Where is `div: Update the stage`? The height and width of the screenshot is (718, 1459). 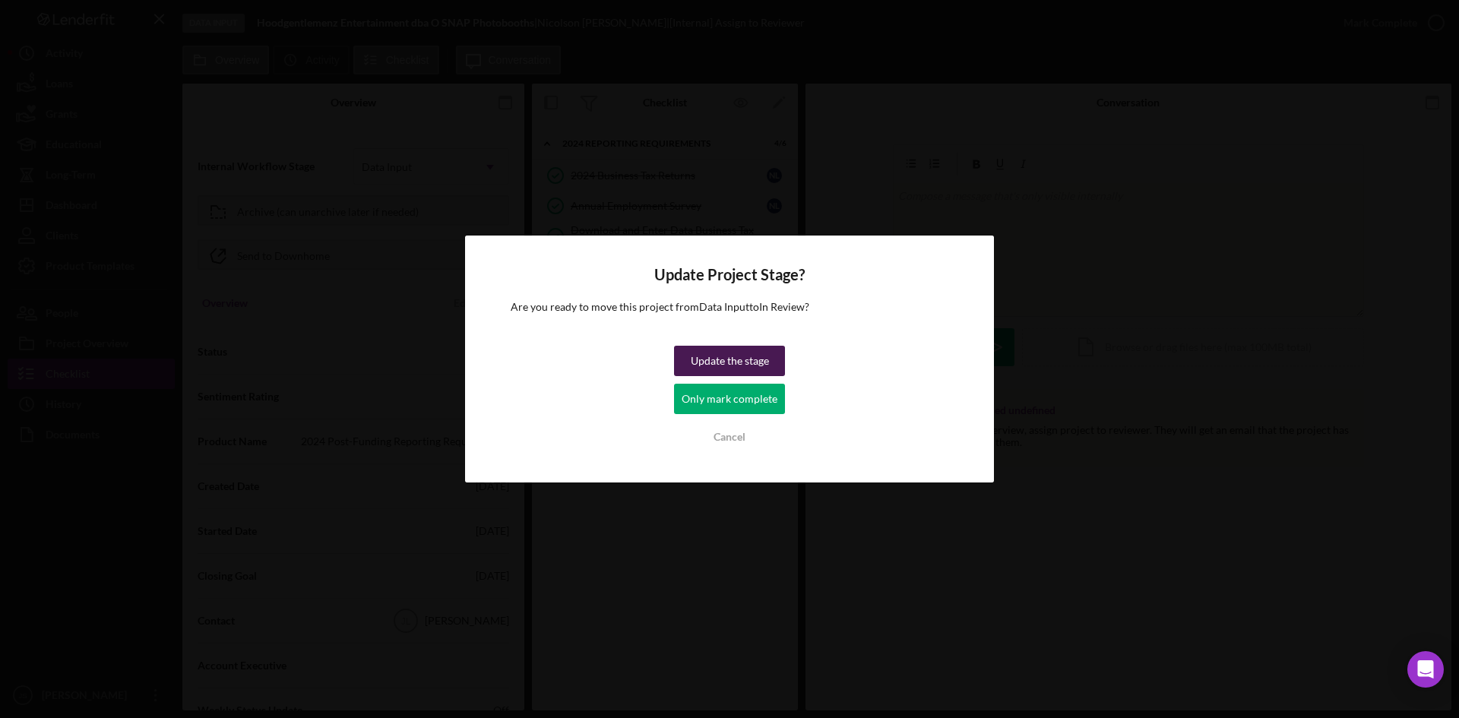
div: Update the stage is located at coordinates (730, 361).